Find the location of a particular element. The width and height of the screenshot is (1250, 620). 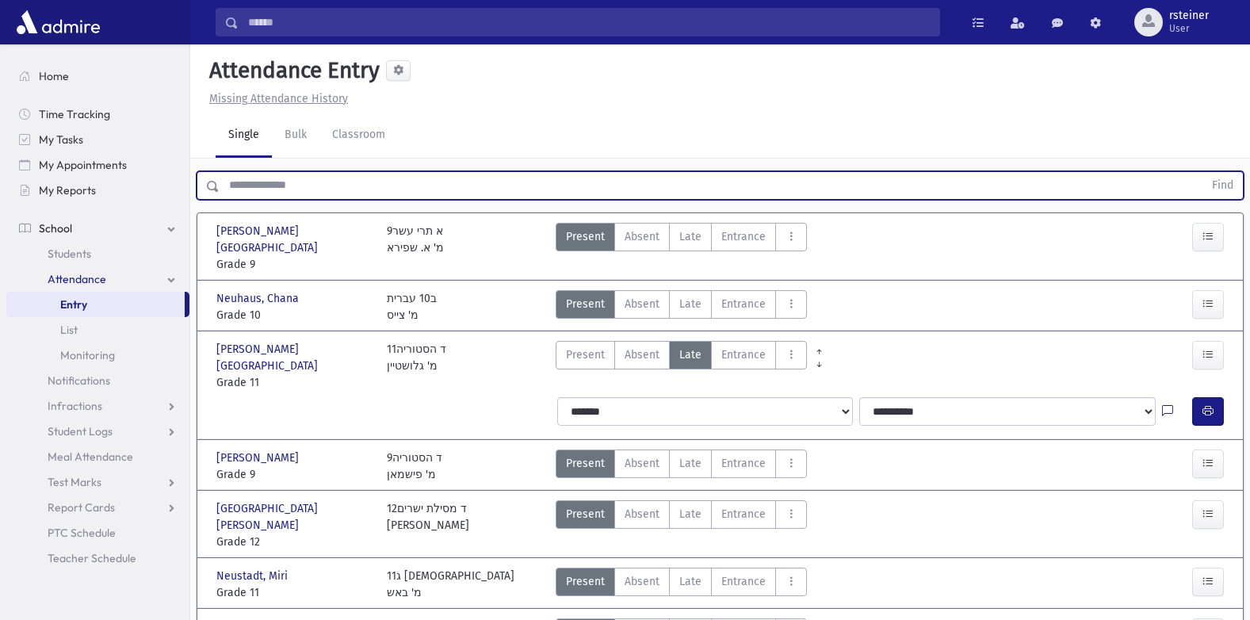

span: Time Tracking is located at coordinates (75, 114).